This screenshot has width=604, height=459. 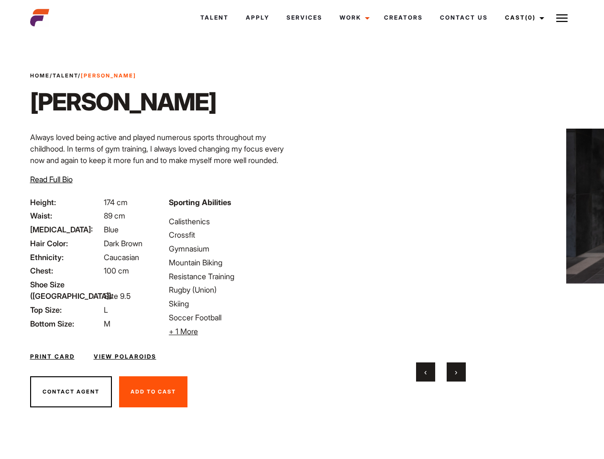 What do you see at coordinates (66, 257) in the screenshot?
I see `span: Ethnicity:` at bounding box center [66, 257].